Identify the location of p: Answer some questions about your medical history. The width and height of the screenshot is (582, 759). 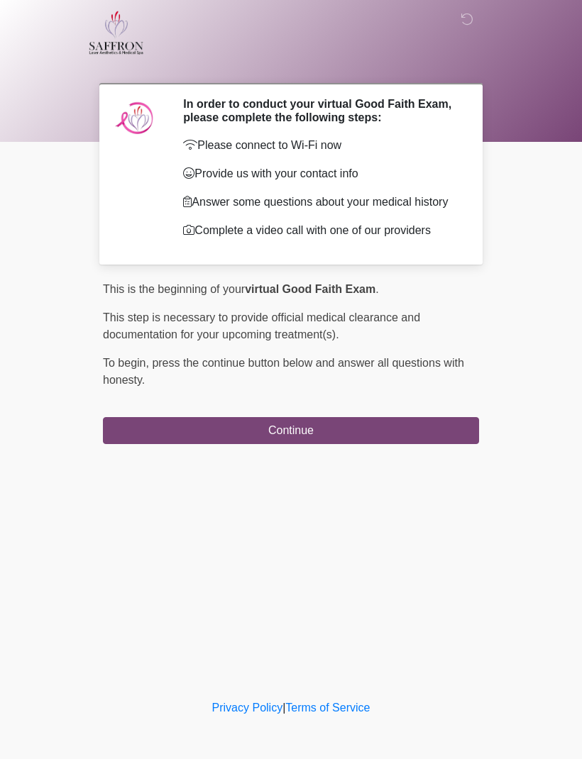
(320, 202).